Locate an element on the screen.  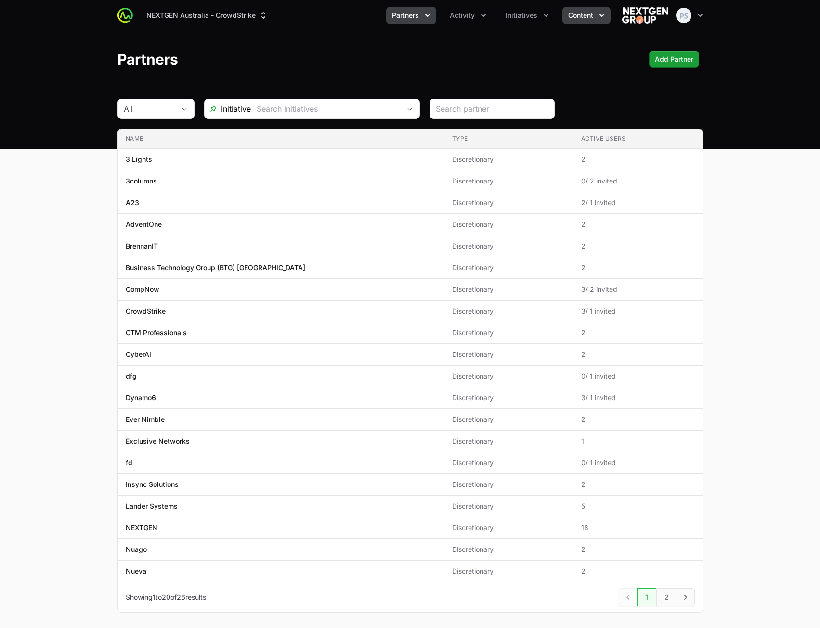
p: CTM Professionals is located at coordinates (156, 333).